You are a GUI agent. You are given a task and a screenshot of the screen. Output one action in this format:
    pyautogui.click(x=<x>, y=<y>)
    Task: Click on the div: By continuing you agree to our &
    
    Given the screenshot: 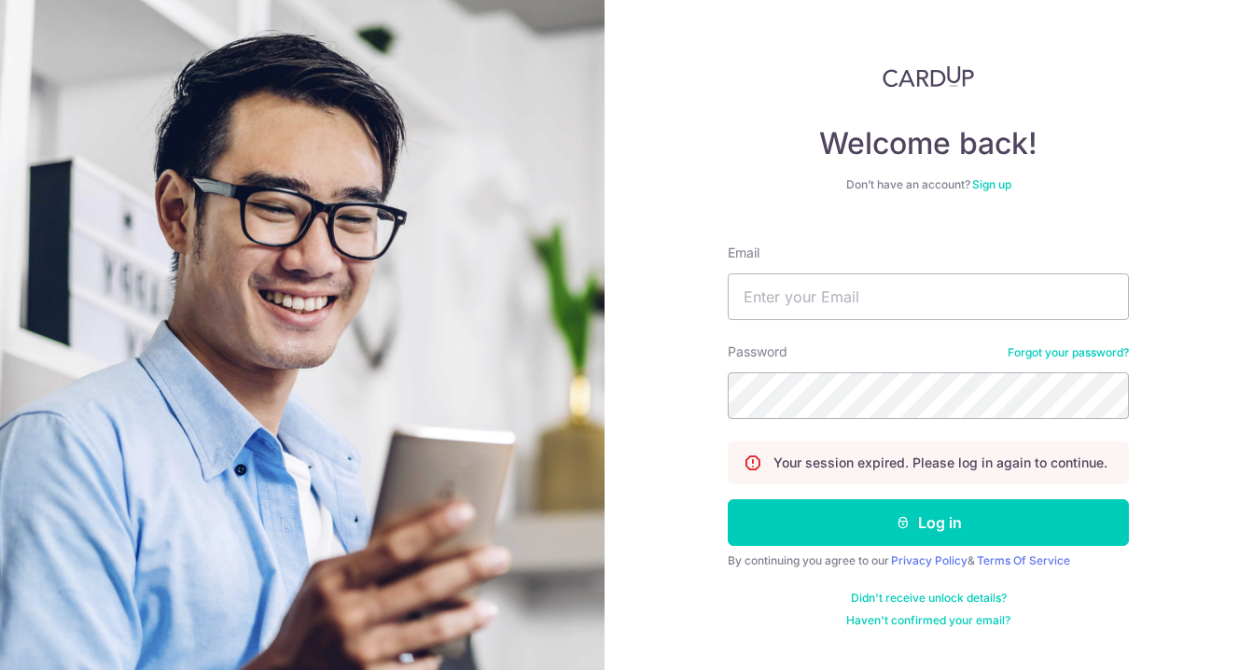 What is the action you would take?
    pyautogui.click(x=928, y=561)
    